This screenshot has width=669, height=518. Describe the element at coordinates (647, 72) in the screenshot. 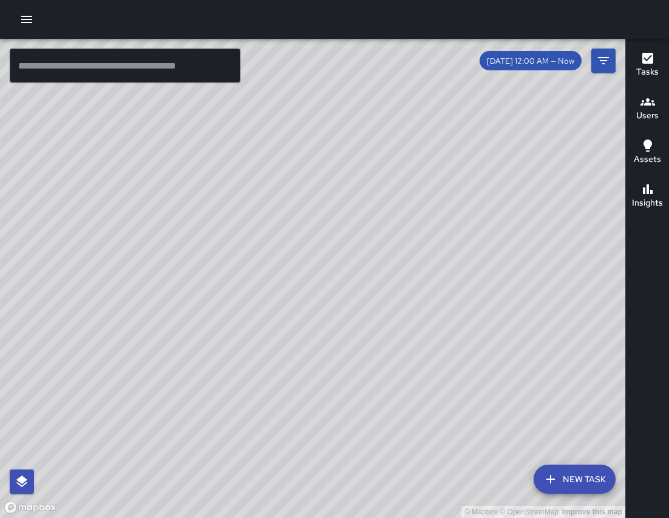

I see `h6: Tasks` at that location.